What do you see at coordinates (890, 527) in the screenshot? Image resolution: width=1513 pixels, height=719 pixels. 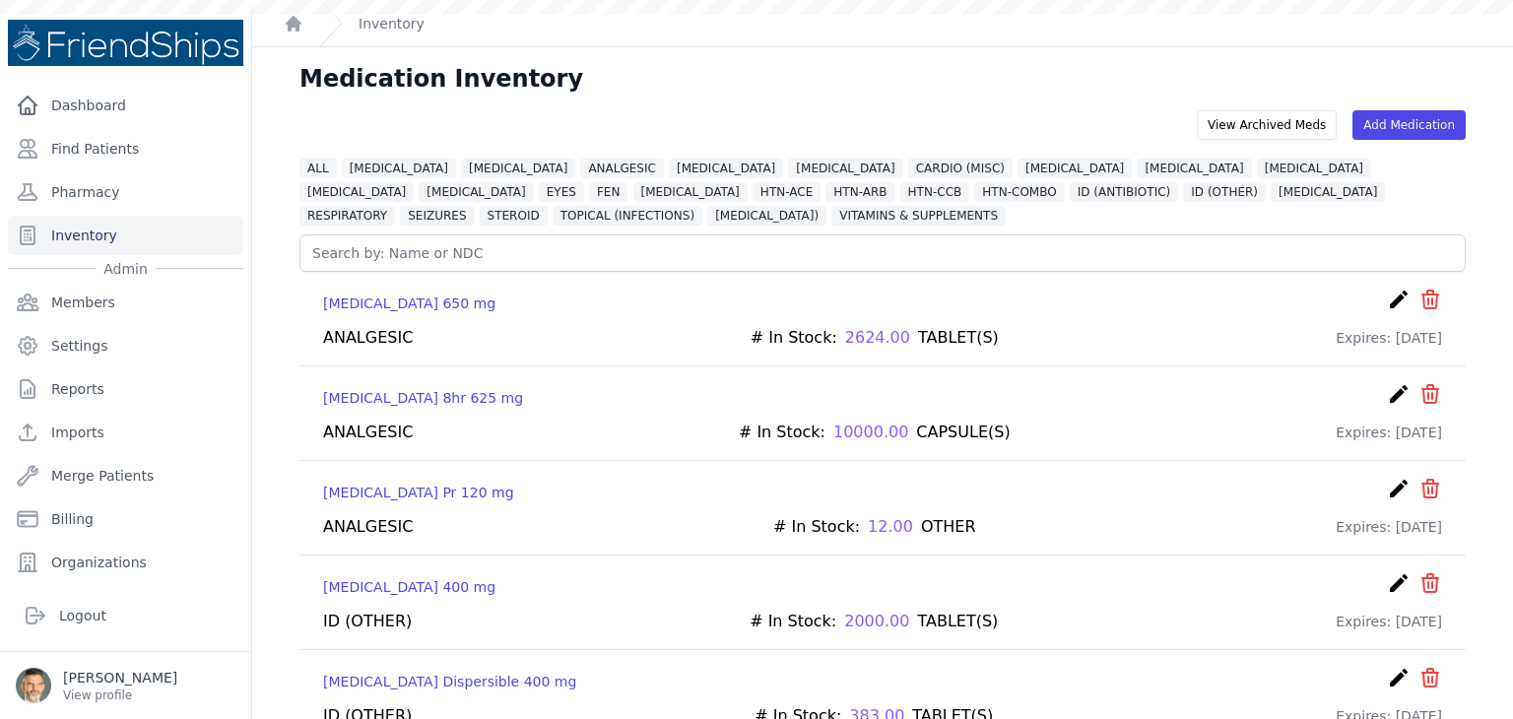 I see `span: 12.00` at bounding box center [890, 527].